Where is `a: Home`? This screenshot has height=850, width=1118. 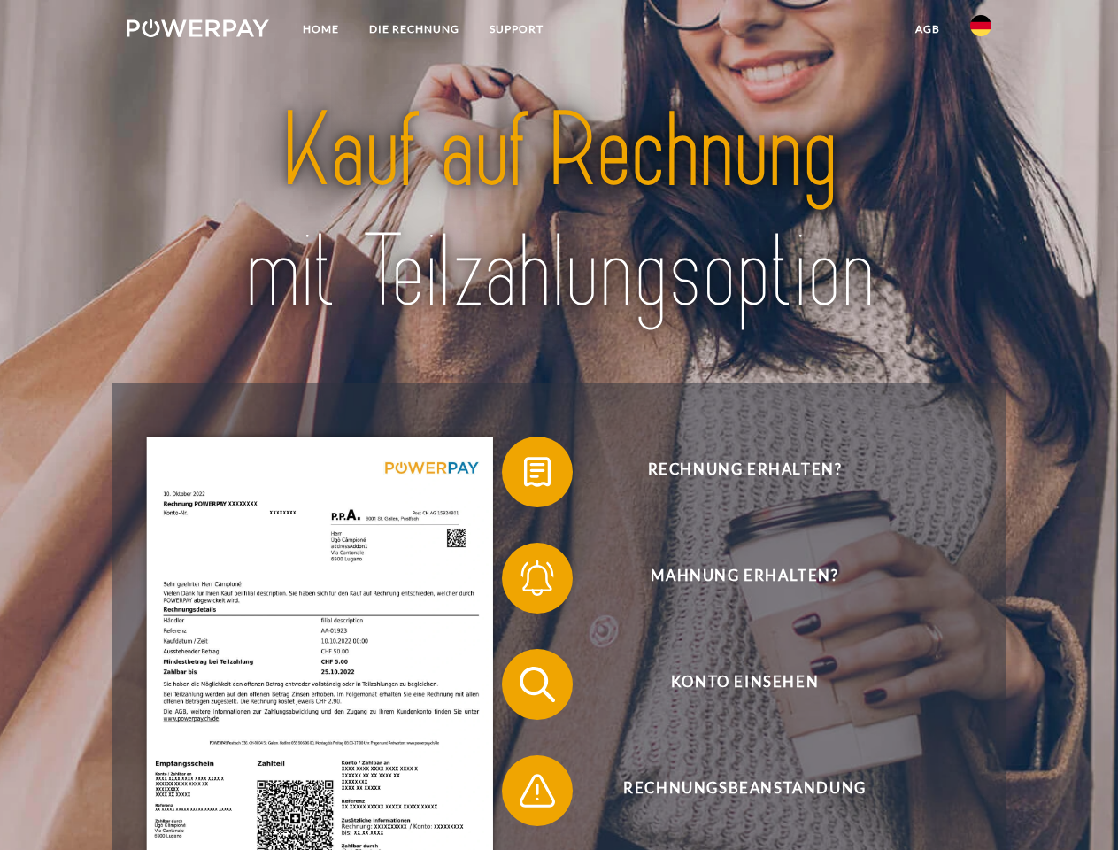
a: Home is located at coordinates (320, 29).